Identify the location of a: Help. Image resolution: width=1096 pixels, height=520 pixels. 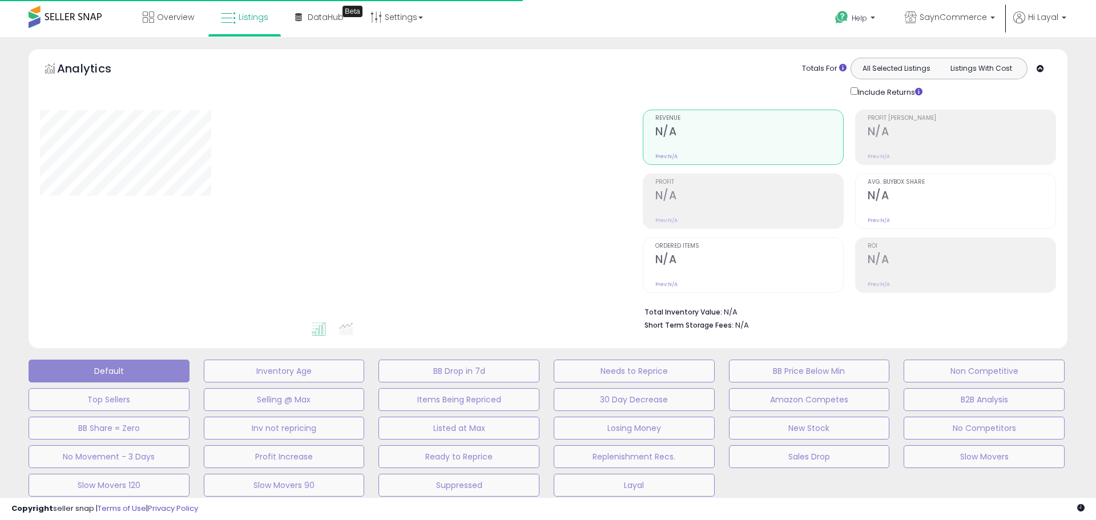
(856, 19).